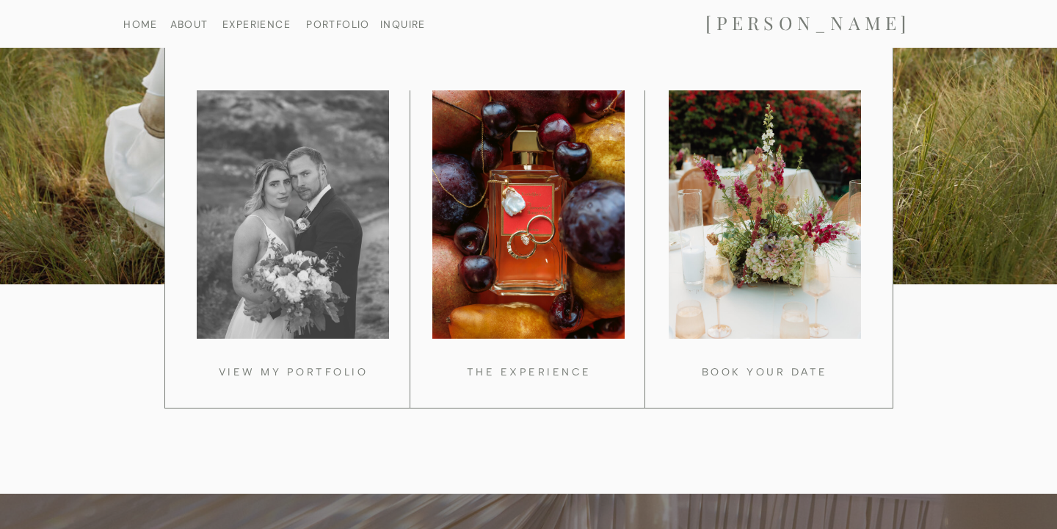 The width and height of the screenshot is (1057, 529). Describe the element at coordinates (529, 369) in the screenshot. I see `a: THE EXPERIENCE` at that location.